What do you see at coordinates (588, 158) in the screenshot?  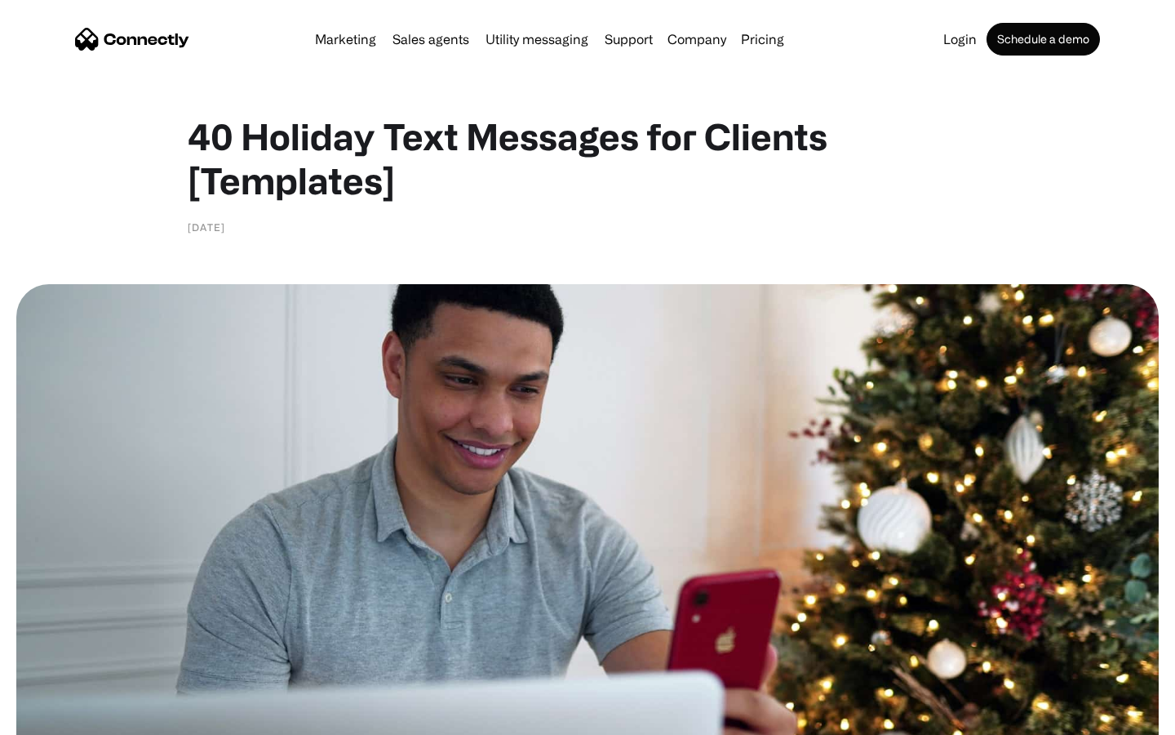 I see `h1: 40 Holiday Text Messages for Clients [Templates]` at bounding box center [588, 158].